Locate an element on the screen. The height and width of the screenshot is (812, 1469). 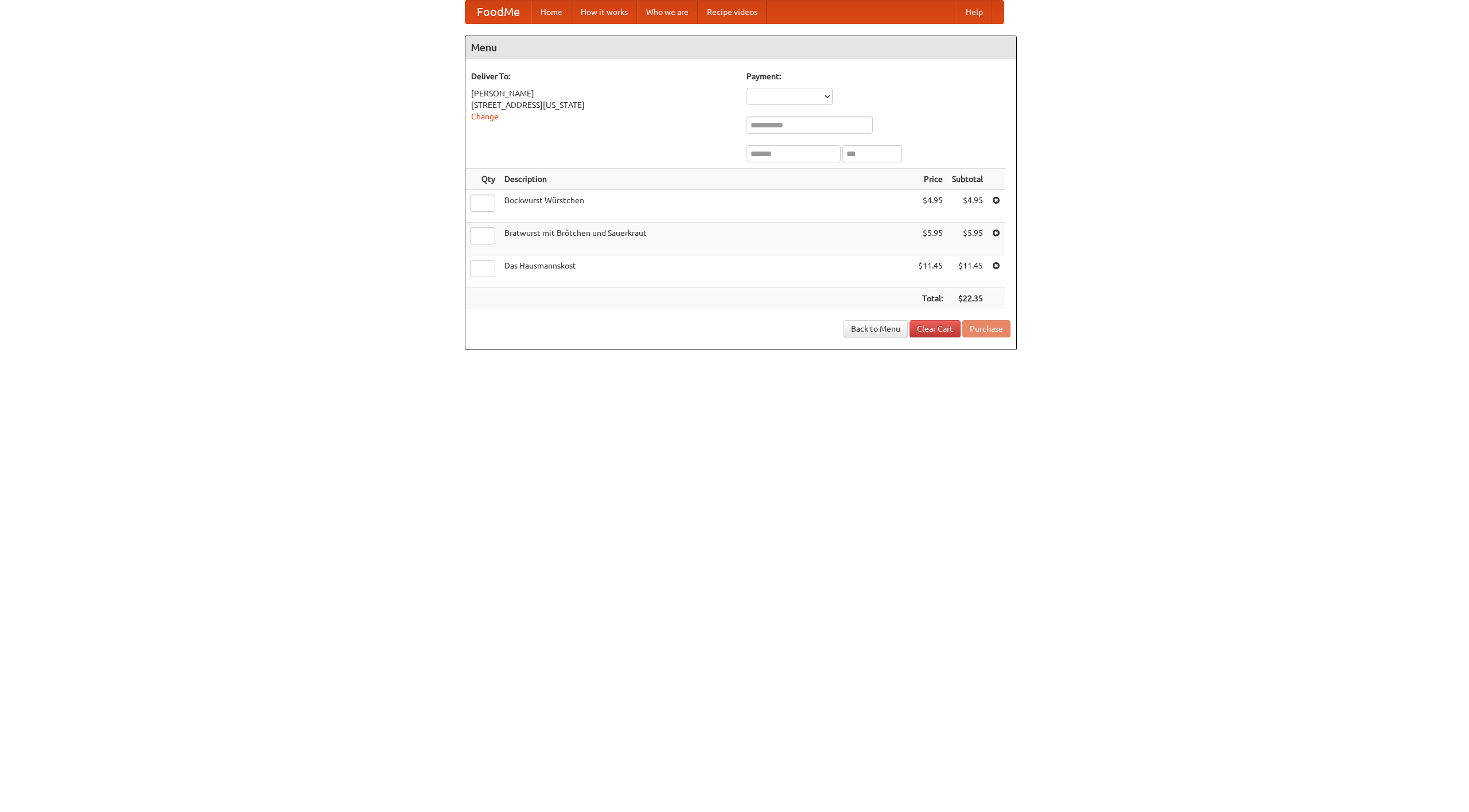
a: Who we are is located at coordinates (668, 12).